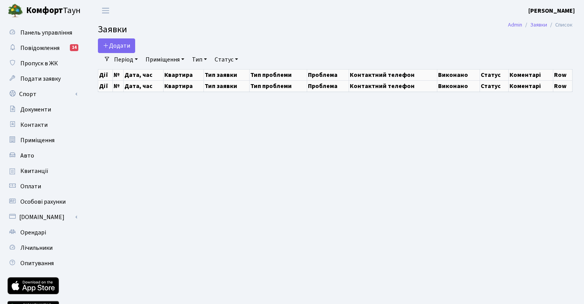  Describe the element at coordinates (42, 232) in the screenshot. I see `a: Орендарі` at that location.